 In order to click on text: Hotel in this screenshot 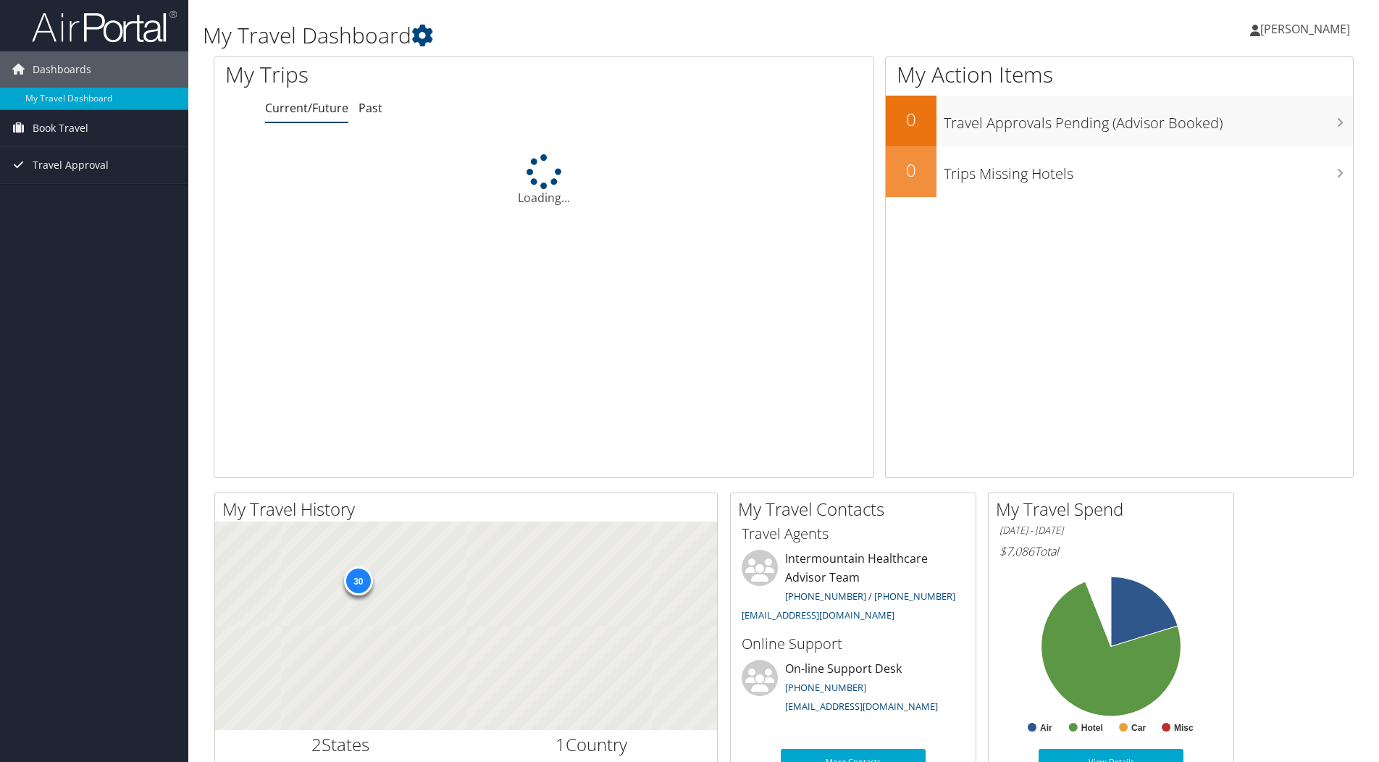, I will do `click(1092, 728)`.